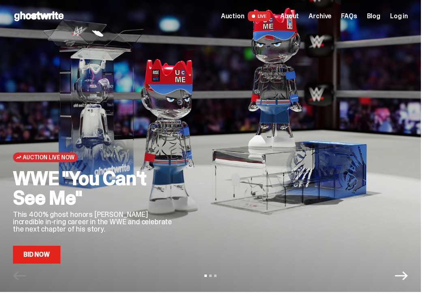 The width and height of the screenshot is (427, 294). What do you see at coordinates (401, 276) in the screenshot?
I see `button: Next` at bounding box center [401, 276].